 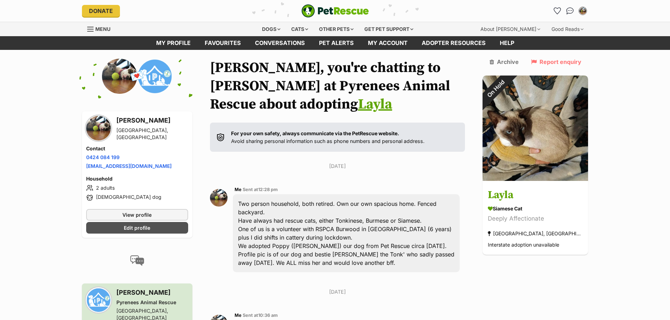 What do you see at coordinates (556, 62) in the screenshot?
I see `a: Report enquiry` at bounding box center [556, 62].